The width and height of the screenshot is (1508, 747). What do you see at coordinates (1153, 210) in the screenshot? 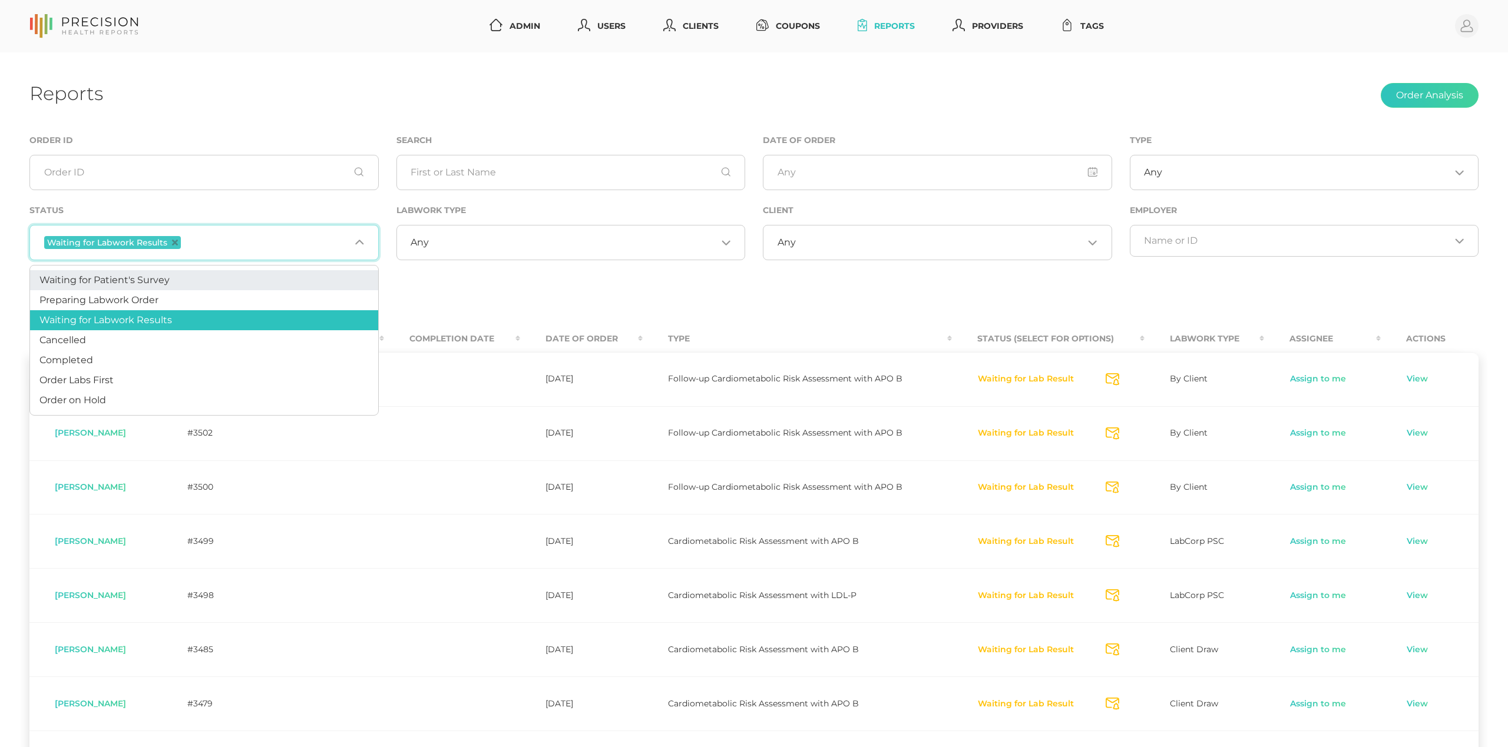
I see `label: Employer` at bounding box center [1153, 210].